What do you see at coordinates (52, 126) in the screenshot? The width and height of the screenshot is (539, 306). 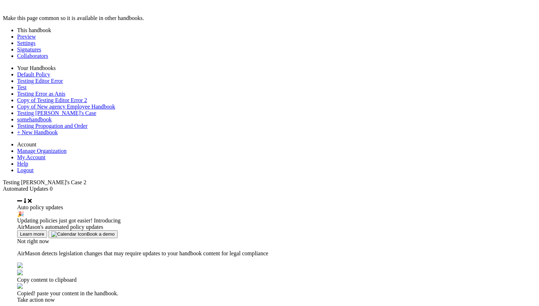 I see `a: Testing Propogation and Order` at bounding box center [52, 126].